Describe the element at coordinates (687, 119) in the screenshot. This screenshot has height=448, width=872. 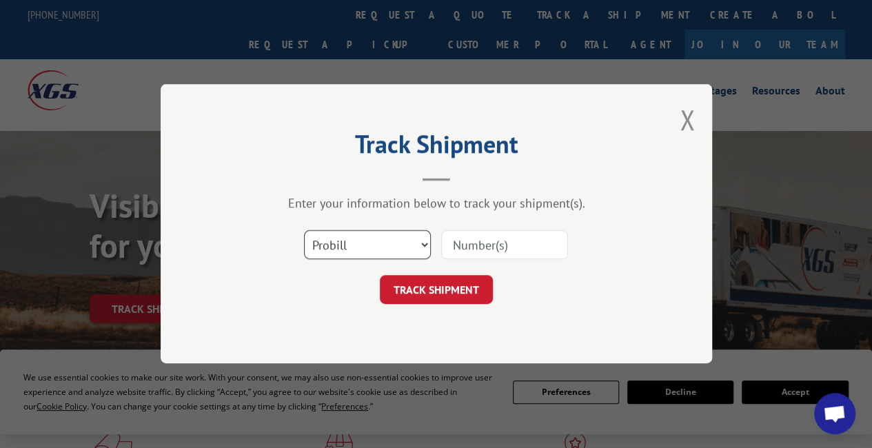
I see `button: Close modal` at that location.